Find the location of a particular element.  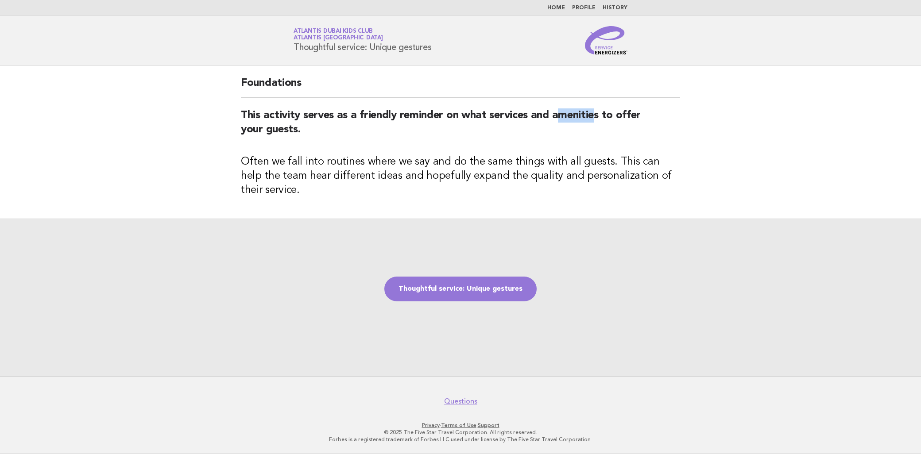

a: History is located at coordinates (615, 8).